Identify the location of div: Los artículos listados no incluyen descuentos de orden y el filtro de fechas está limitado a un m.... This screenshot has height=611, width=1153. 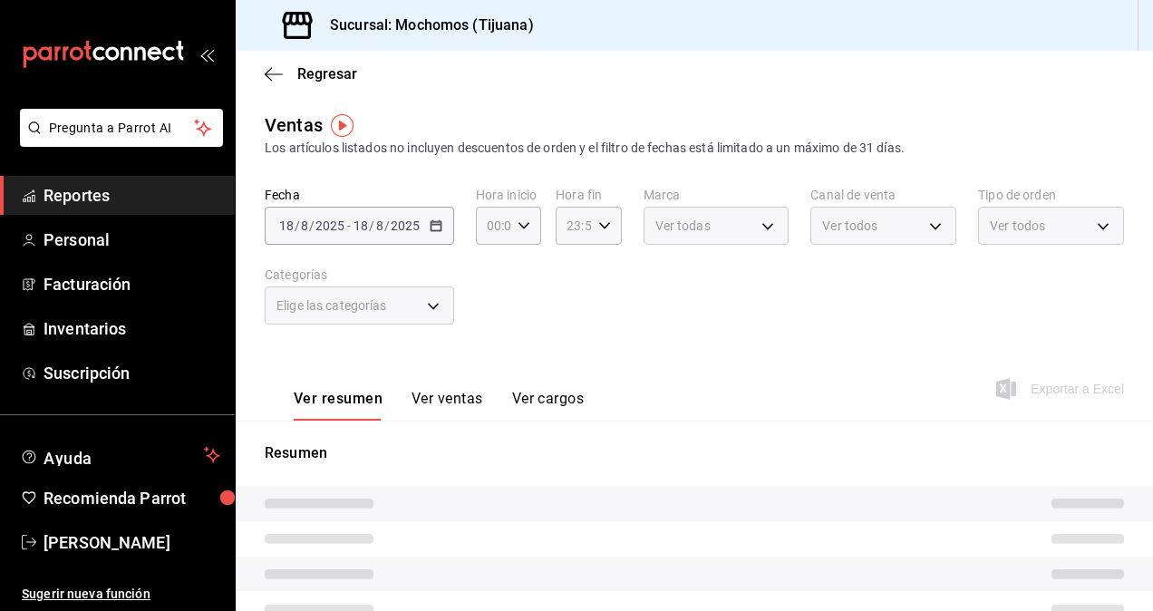
(694, 148).